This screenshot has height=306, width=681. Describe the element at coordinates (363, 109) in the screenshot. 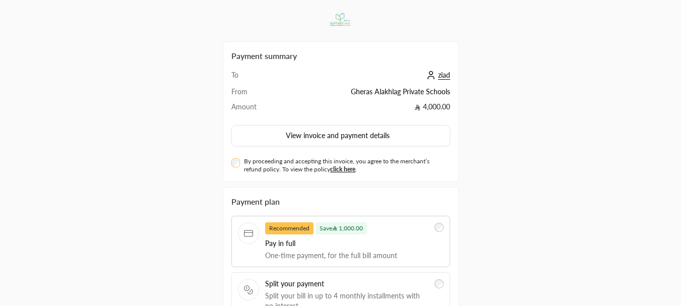

I see `td: 4,000.00` at that location.